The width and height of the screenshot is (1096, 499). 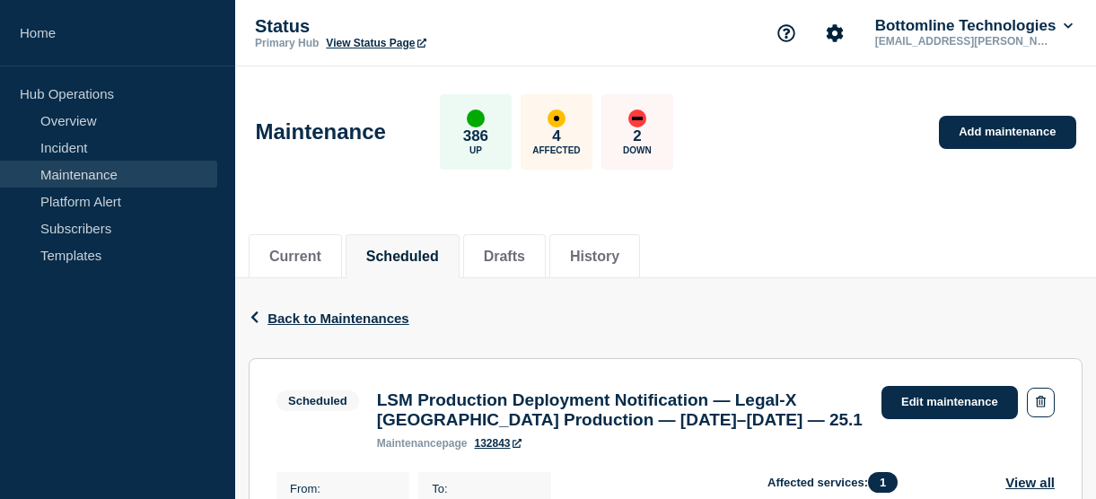 I want to click on button: Support, so click(x=786, y=33).